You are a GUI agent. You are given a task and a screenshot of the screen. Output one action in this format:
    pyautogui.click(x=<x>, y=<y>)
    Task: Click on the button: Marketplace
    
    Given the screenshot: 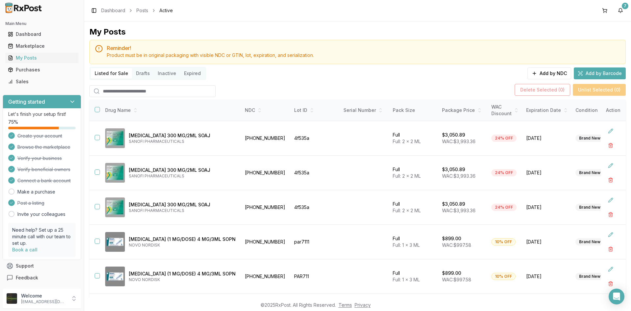 What is the action you would take?
    pyautogui.click(x=42, y=46)
    